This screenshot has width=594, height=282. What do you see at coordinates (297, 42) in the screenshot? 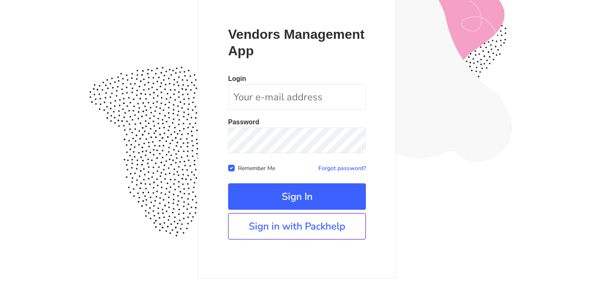
I see `p: Vendors Management App` at bounding box center [297, 42].